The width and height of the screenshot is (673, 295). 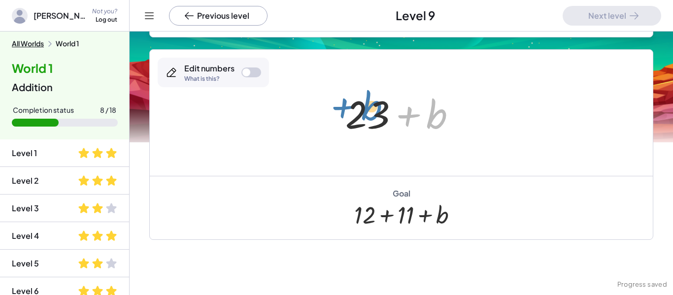 What do you see at coordinates (642, 285) in the screenshot?
I see `span: Progress saved` at bounding box center [642, 285].